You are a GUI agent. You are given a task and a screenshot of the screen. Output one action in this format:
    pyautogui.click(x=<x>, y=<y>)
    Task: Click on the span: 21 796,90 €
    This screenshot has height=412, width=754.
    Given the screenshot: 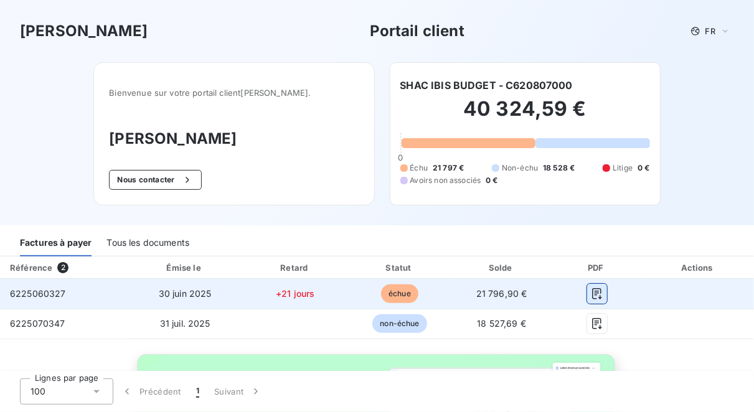 What is the action you would take?
    pyautogui.click(x=502, y=293)
    